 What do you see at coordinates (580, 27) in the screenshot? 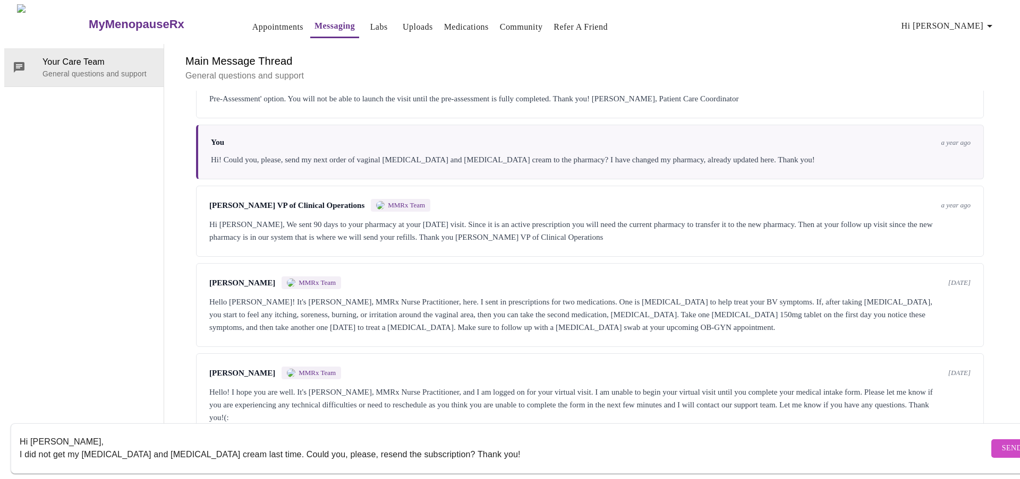
I see `a: Refer a Friend` at bounding box center [580, 27].